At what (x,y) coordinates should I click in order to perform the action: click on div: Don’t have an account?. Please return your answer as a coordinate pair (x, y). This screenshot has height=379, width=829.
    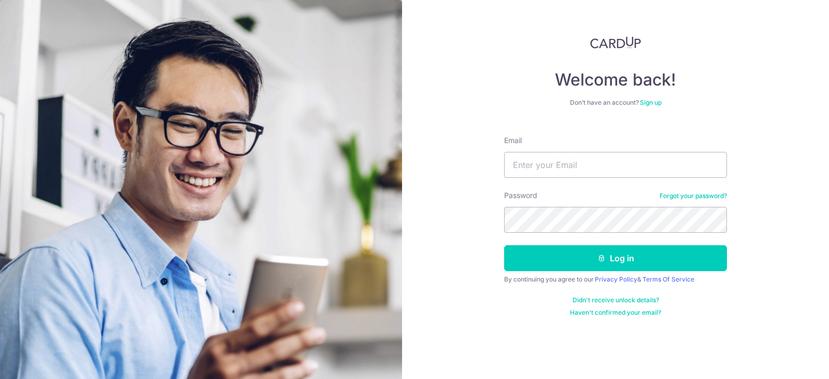
    Looking at the image, I should click on (616, 103).